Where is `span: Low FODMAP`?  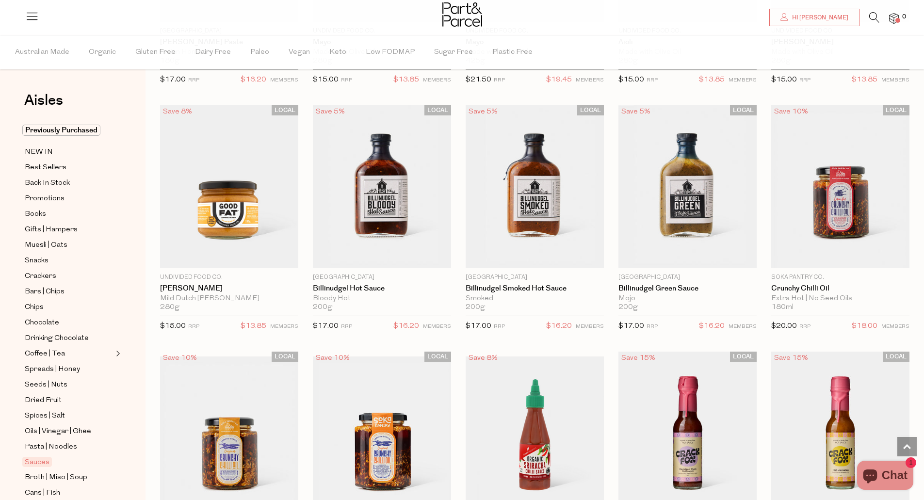
span: Low FODMAP is located at coordinates (390, 52).